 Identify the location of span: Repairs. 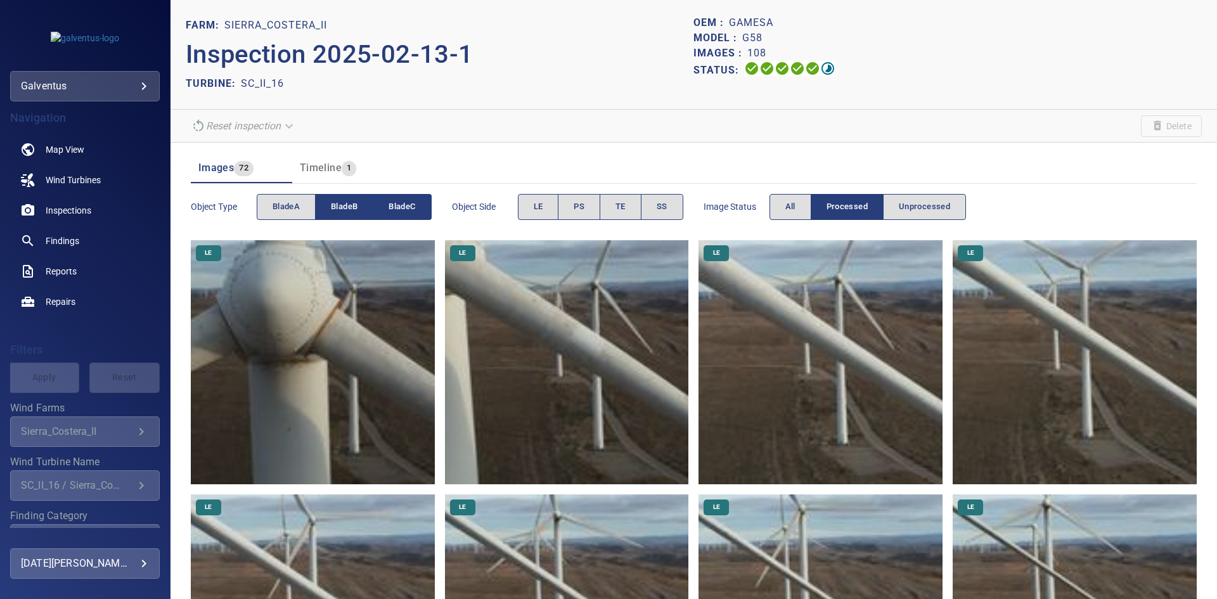
(60, 302).